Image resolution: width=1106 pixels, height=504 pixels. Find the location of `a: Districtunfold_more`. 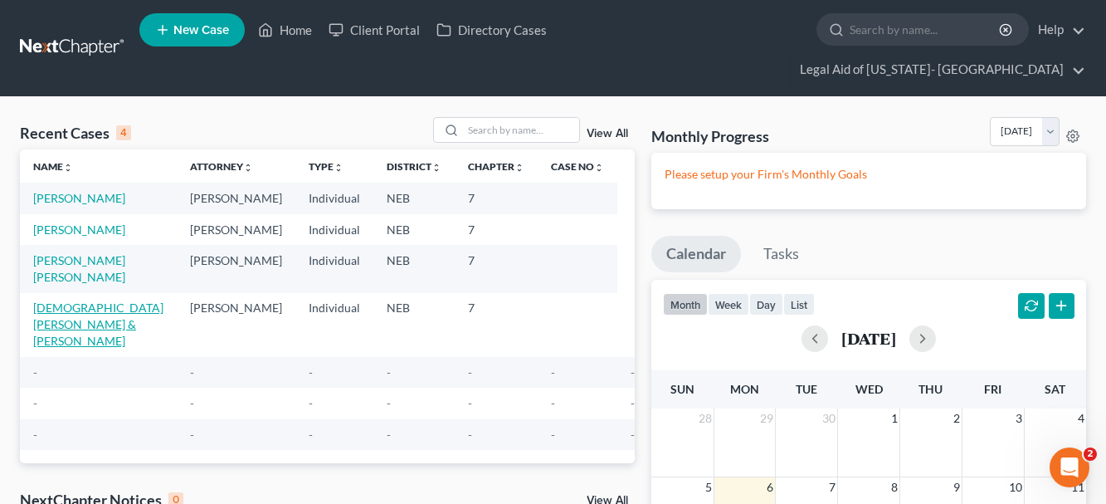

a: Districtunfold_more is located at coordinates (414, 166).